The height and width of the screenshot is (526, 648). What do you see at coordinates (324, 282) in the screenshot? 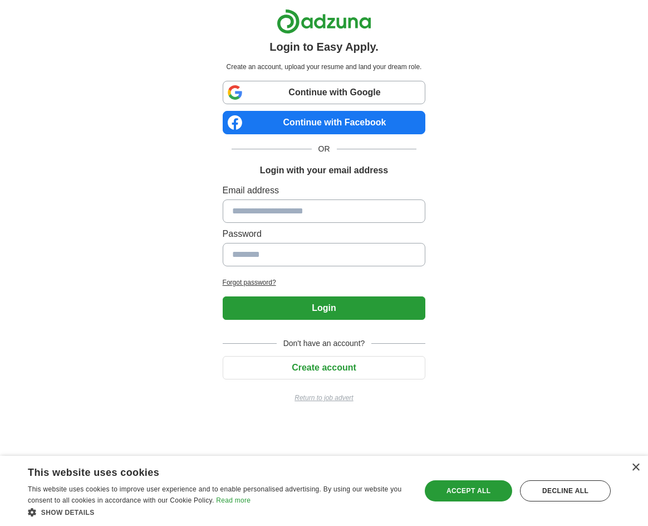
I see `h2: Forgot password?` at bounding box center [324, 282].